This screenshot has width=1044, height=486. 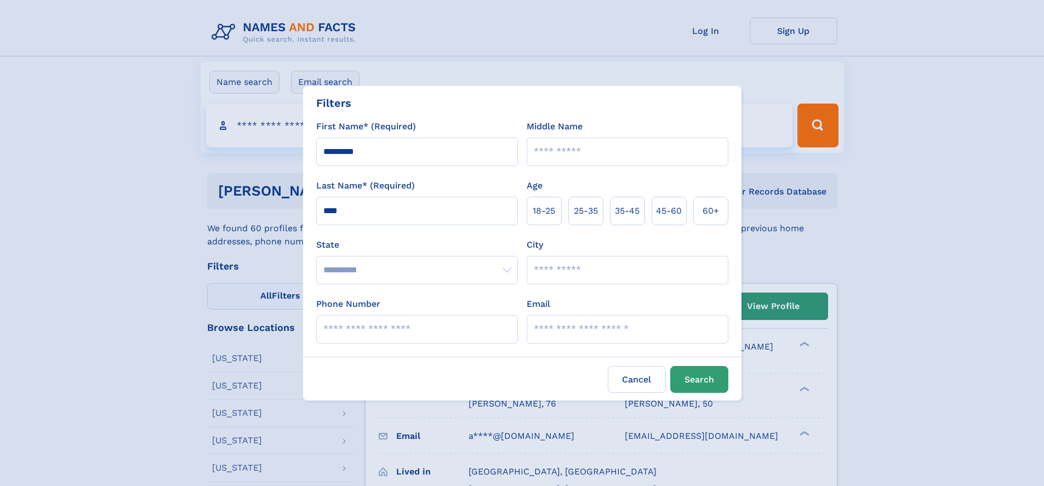 I want to click on label: City, so click(x=535, y=245).